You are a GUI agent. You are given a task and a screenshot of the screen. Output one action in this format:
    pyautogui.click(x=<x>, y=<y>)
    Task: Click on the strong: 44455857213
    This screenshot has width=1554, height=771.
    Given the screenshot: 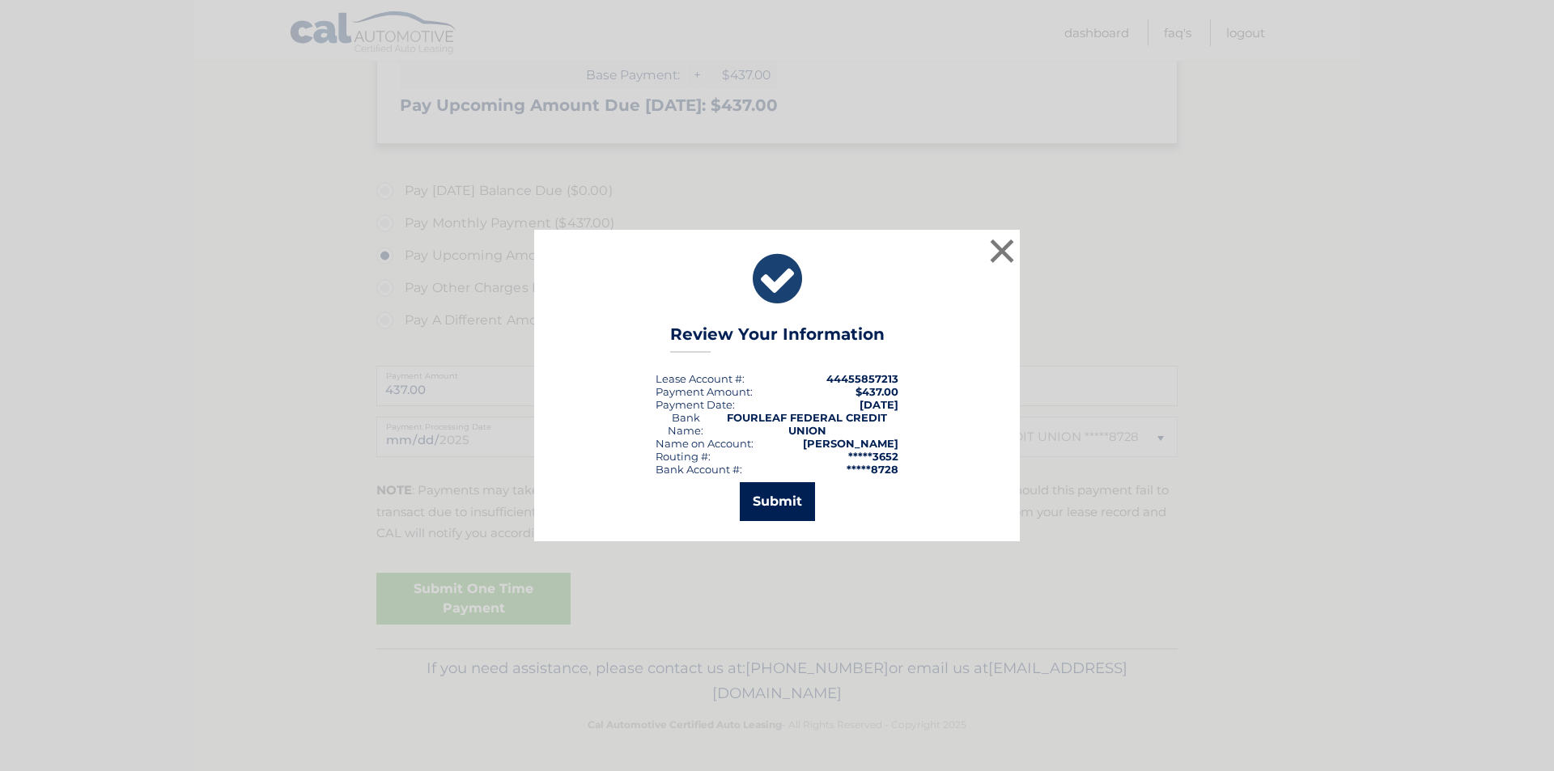 What is the action you would take?
    pyautogui.click(x=862, y=379)
    